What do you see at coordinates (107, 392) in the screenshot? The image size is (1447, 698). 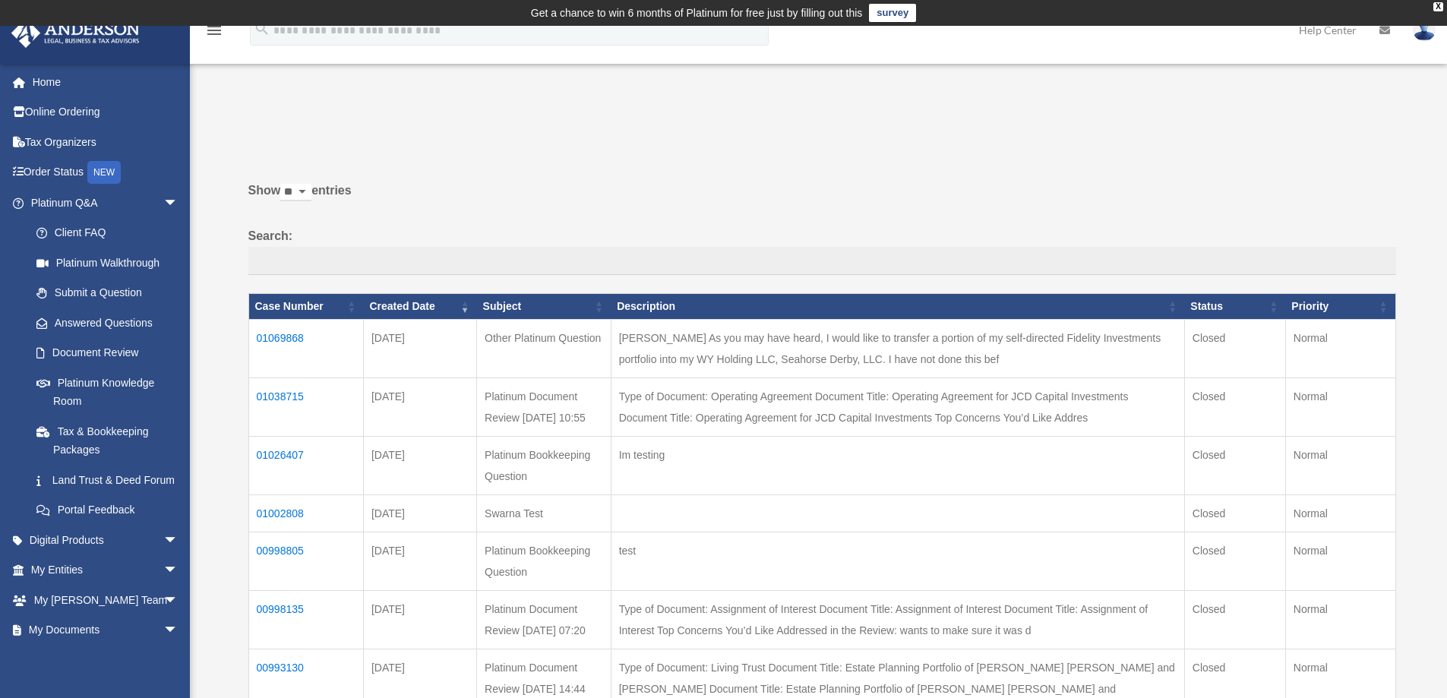 I see `a: Platinum Knowledge Room` at bounding box center [107, 392].